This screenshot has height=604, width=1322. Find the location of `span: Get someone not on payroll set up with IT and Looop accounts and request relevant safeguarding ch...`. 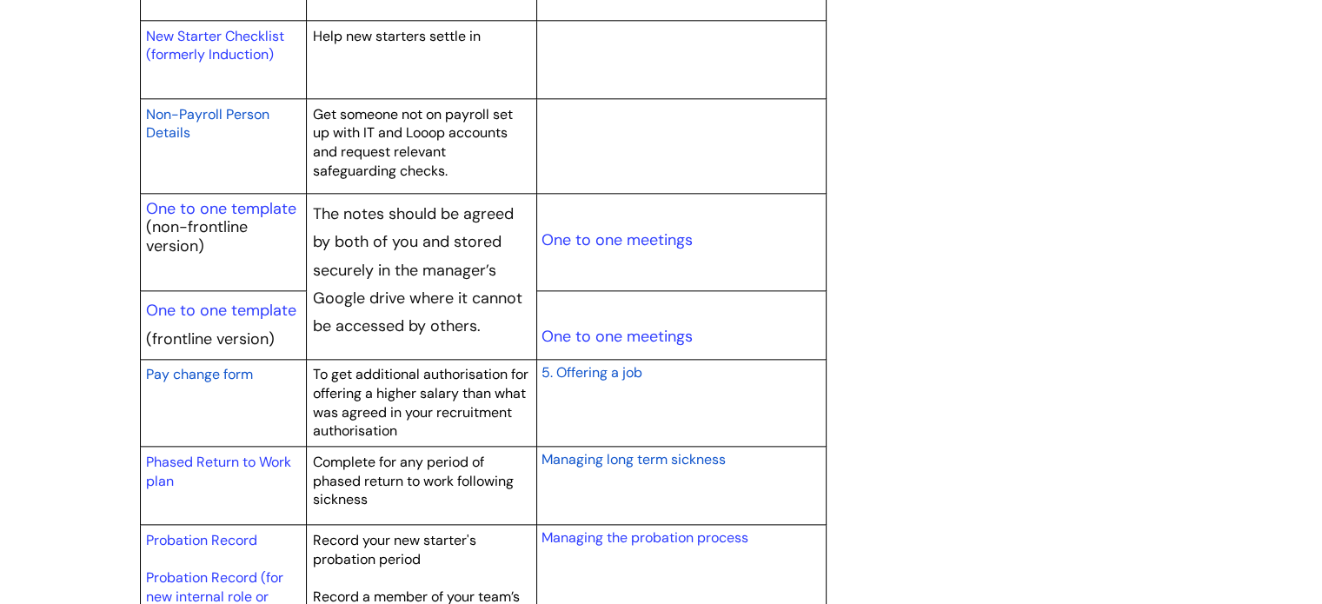

span: Get someone not on payroll set up with IT and Looop accounts and request relevant safeguarding ch... is located at coordinates (413, 143).